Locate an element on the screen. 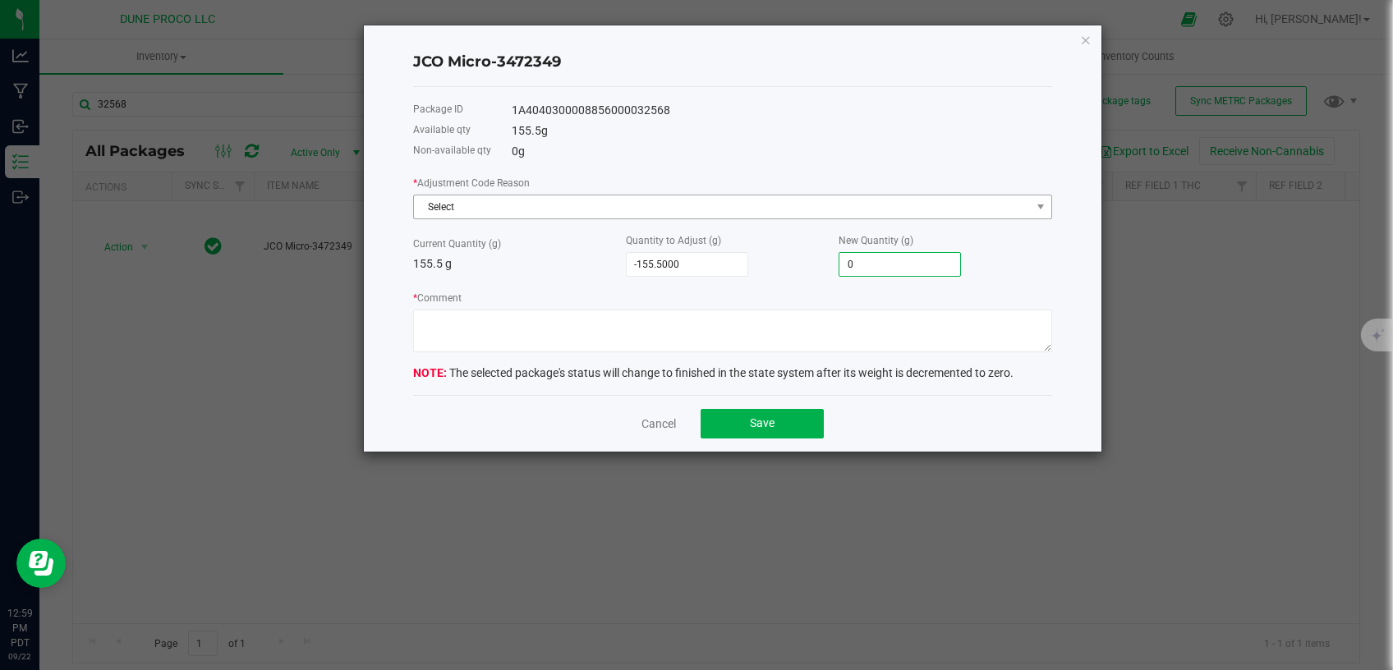 This screenshot has height=670, width=1393. a: Cancel is located at coordinates (659, 424).